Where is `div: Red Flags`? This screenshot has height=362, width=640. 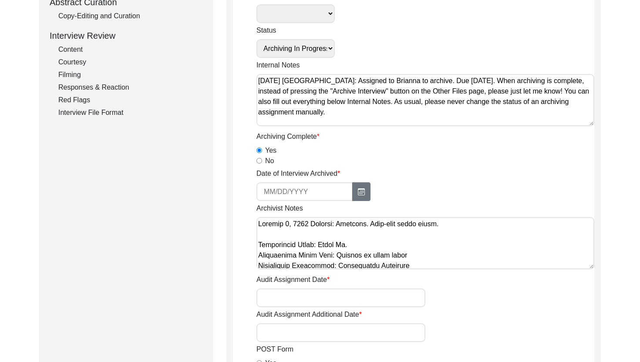
div: Red Flags is located at coordinates (131, 100).